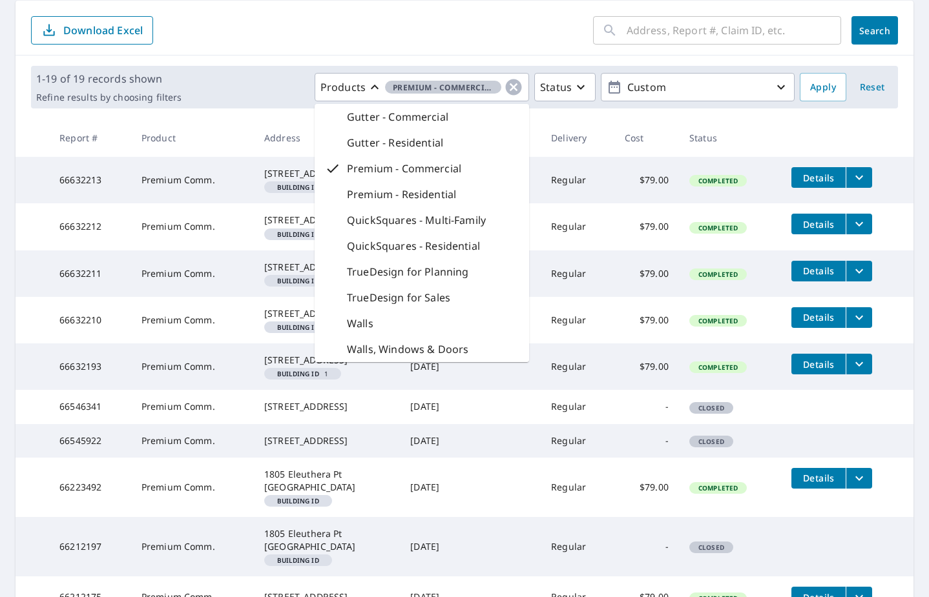  I want to click on div: Premium - Residential, so click(422, 194).